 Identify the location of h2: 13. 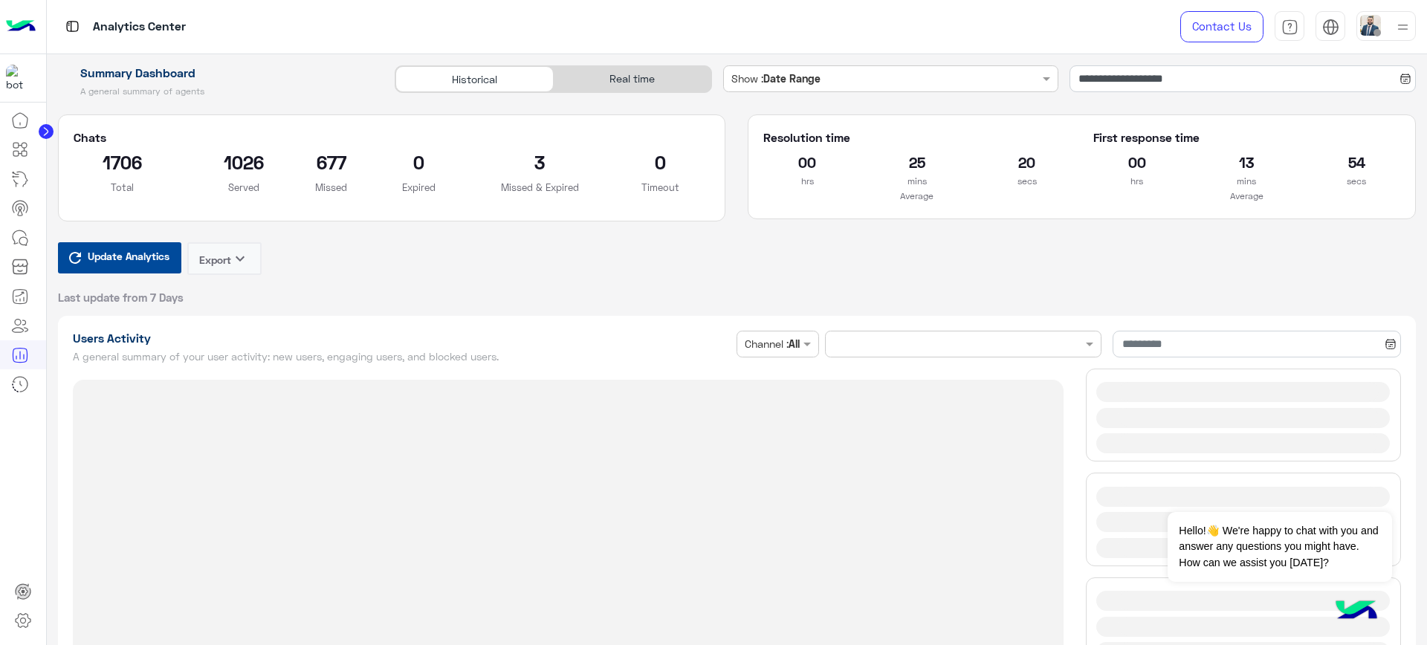
(1246, 162).